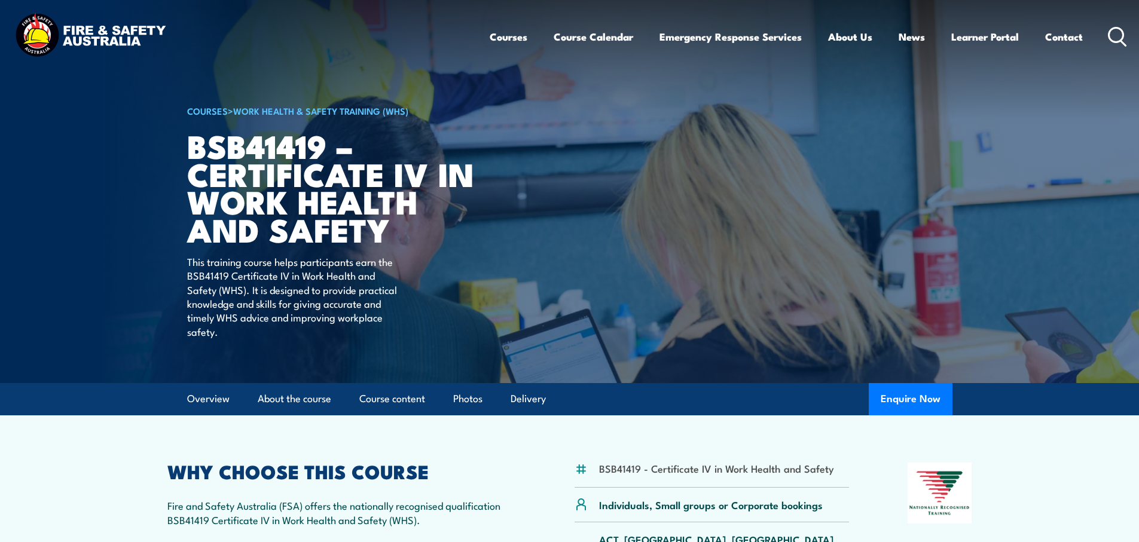 The width and height of the screenshot is (1139, 542). I want to click on a: Photos, so click(467, 399).